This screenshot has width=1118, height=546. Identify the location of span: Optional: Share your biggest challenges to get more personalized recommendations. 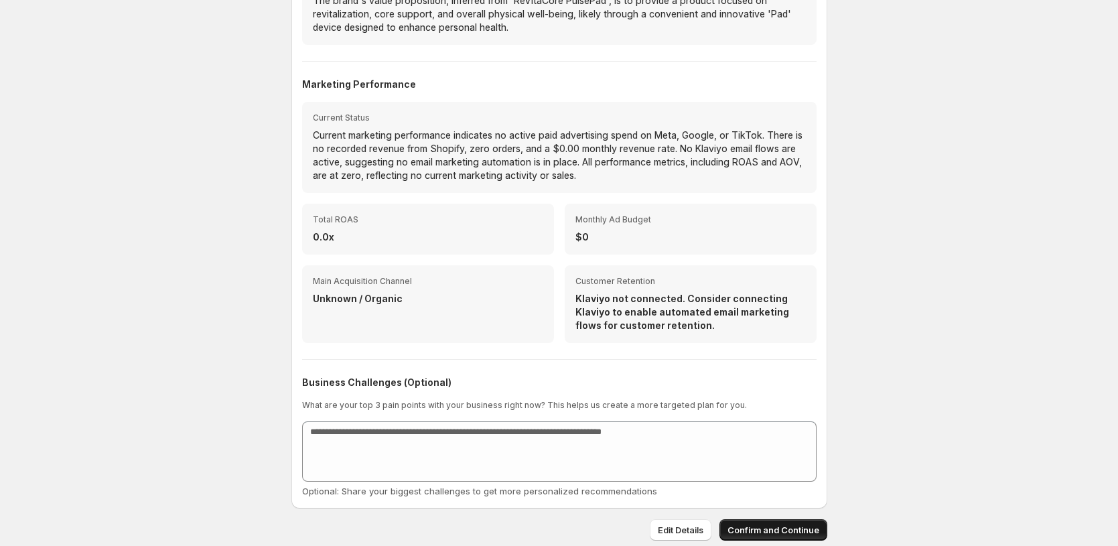
(480, 491).